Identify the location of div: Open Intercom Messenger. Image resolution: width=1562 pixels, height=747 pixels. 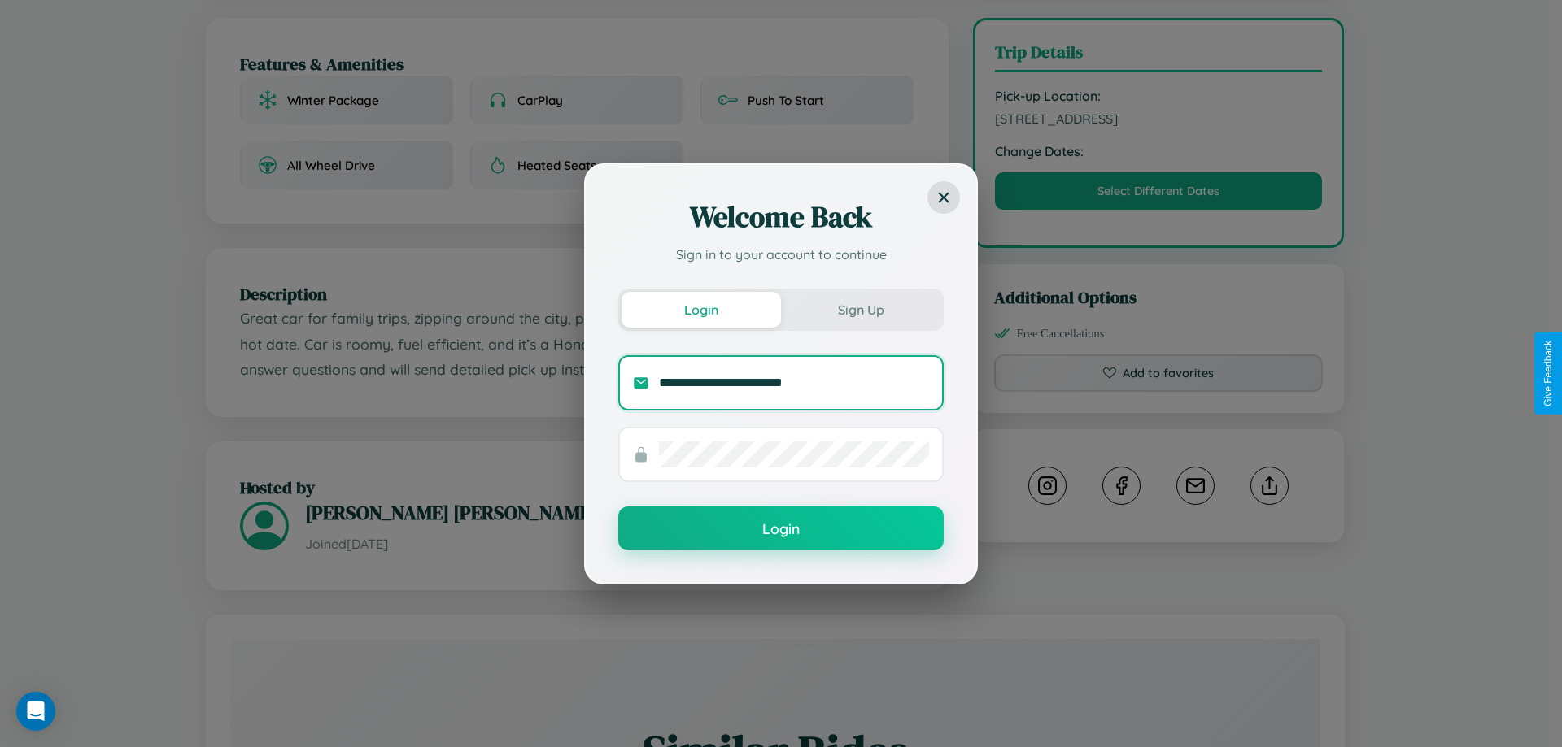
(36, 712).